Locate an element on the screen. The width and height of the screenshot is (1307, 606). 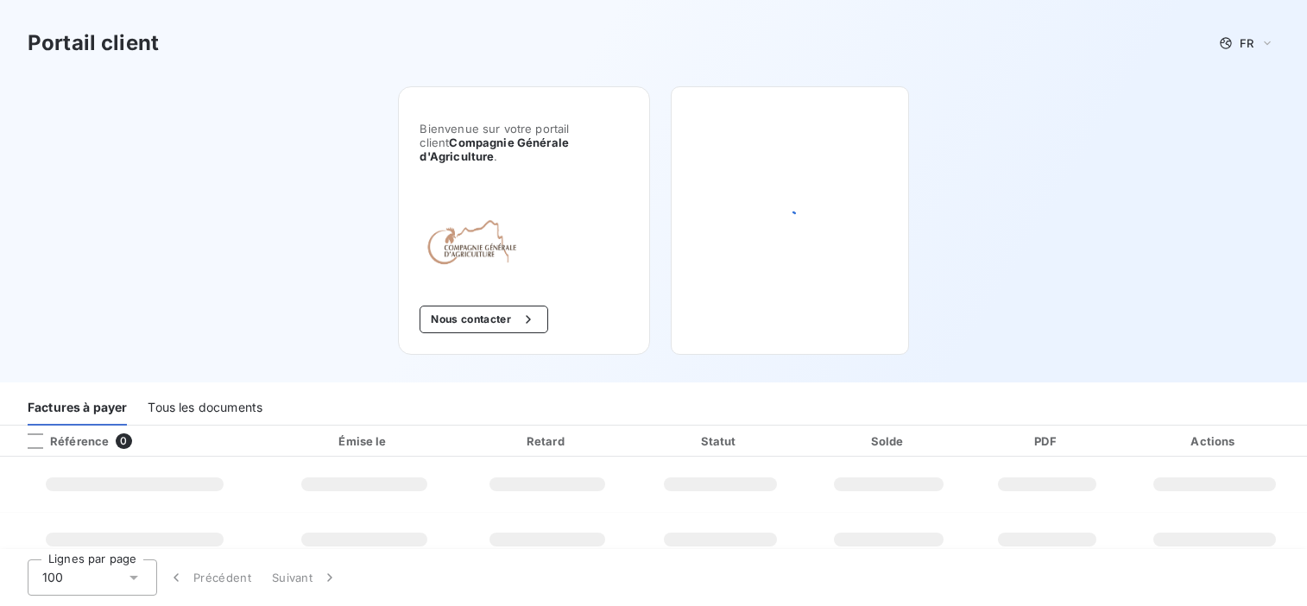
span: 0 is located at coordinates (123, 441).